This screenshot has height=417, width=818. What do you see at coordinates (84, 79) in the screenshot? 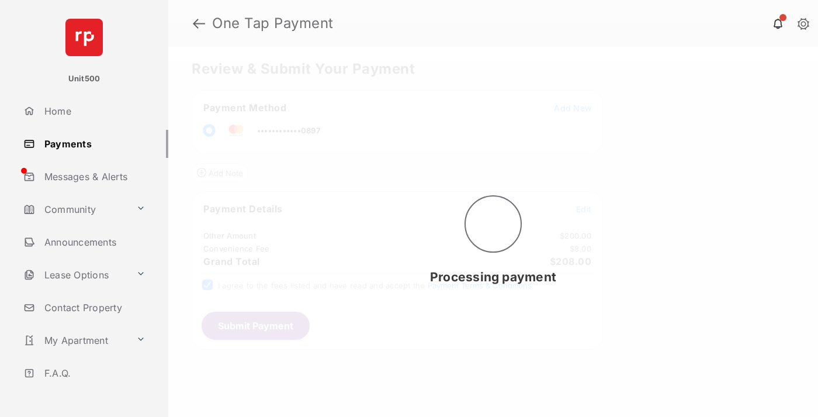
I see `p: Unit500` at bounding box center [84, 79].